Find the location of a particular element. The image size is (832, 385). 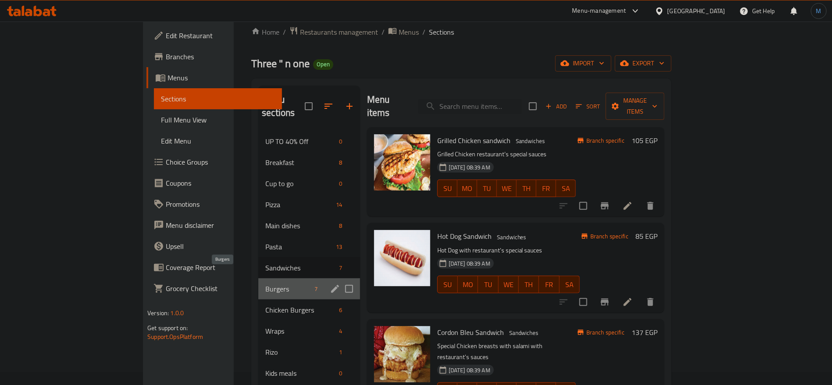

span: Sort is located at coordinates (588, 106).